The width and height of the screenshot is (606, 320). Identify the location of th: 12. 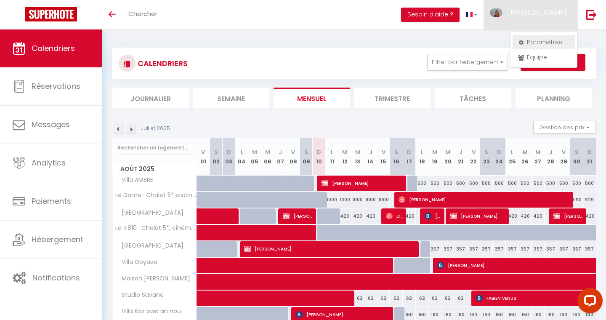
(345, 157).